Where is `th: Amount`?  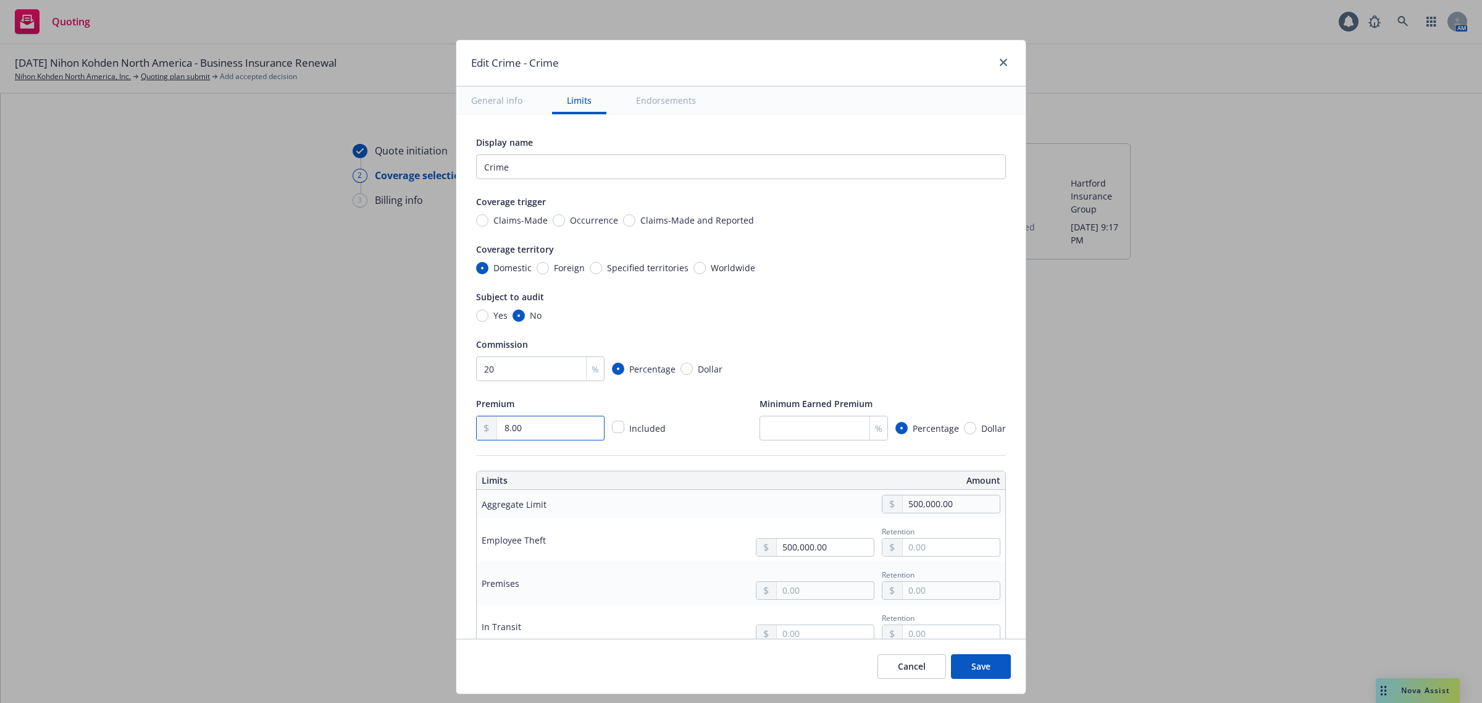
th: Amount is located at coordinates (876, 480).